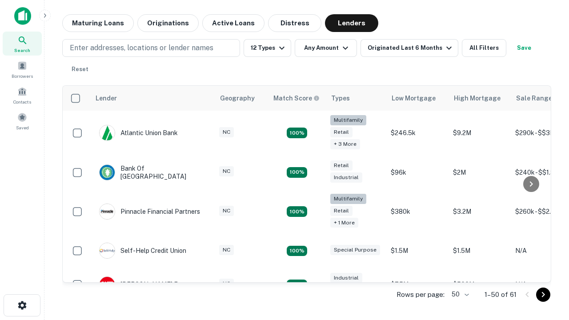 The width and height of the screenshot is (569, 320). What do you see at coordinates (22, 121) in the screenshot?
I see `div: Saved` at bounding box center [22, 121].